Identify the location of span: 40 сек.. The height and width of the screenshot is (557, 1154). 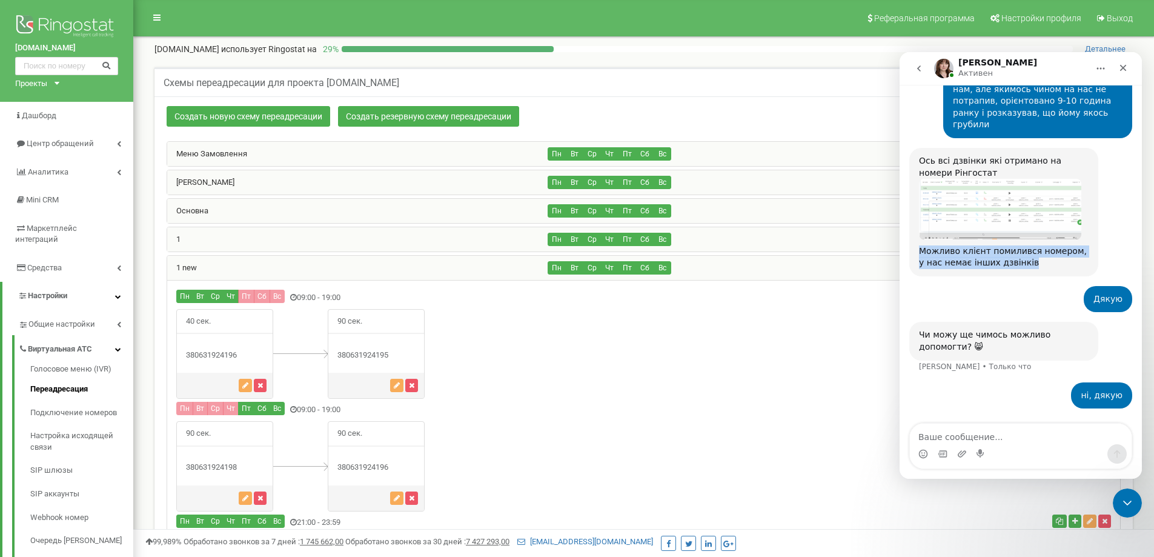
(198, 321).